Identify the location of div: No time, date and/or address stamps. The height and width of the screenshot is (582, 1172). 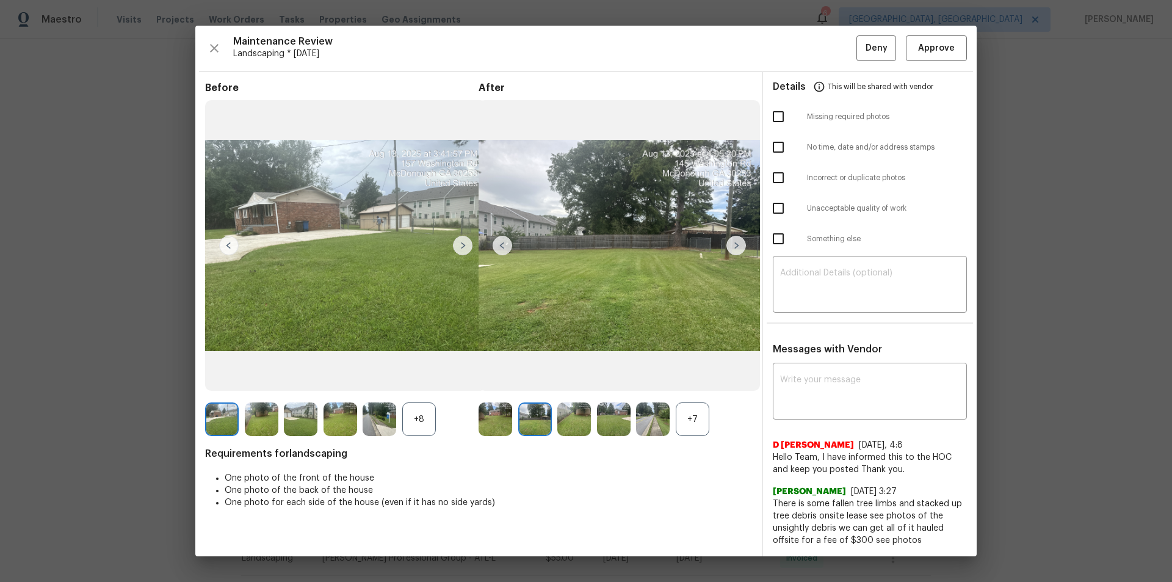
(870, 147).